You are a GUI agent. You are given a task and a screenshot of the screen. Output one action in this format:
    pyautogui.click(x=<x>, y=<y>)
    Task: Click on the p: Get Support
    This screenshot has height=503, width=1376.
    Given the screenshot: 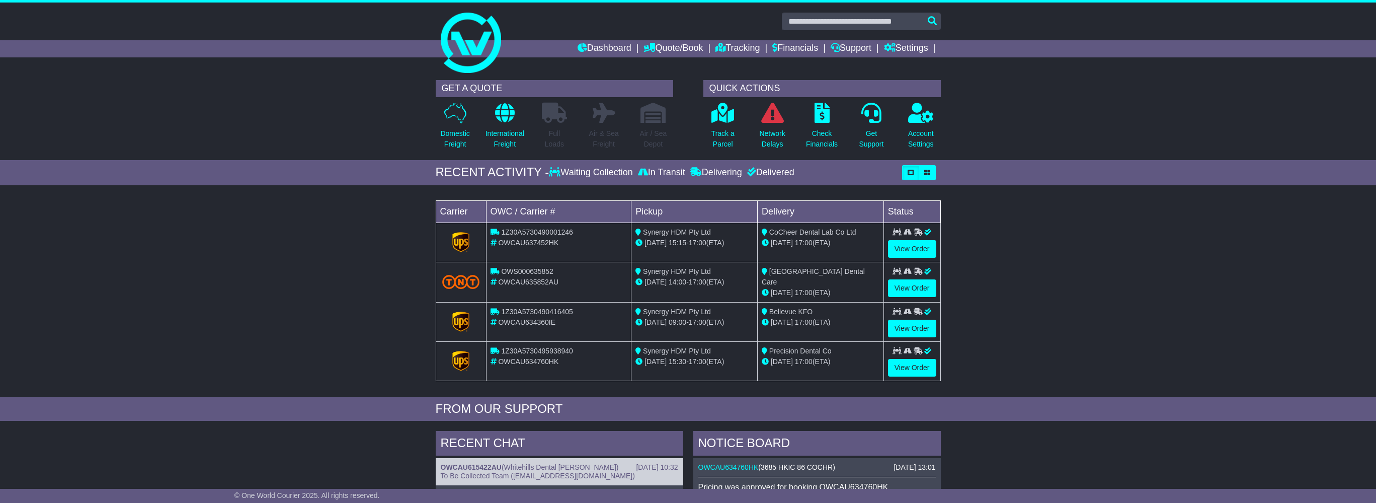 What is the action you would take?
    pyautogui.click(x=871, y=139)
    